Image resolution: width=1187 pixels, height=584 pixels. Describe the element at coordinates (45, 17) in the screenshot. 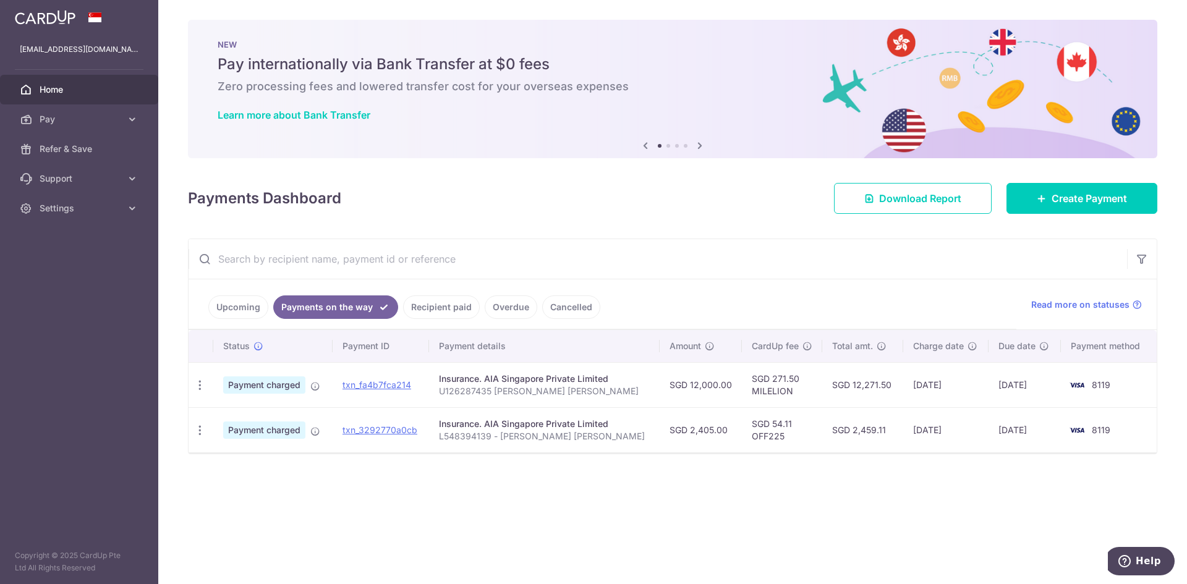

I see `img: CardUp` at that location.